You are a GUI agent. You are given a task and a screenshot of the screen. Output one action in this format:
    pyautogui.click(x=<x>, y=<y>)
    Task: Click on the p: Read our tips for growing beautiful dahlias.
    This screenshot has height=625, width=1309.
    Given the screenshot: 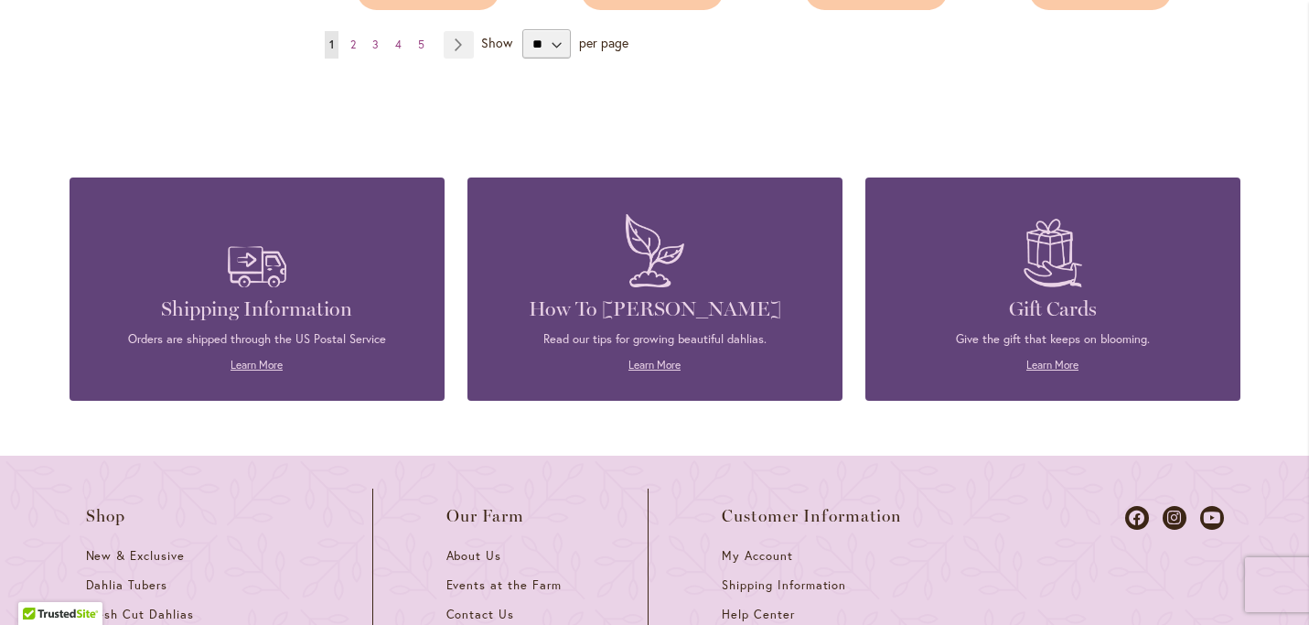 What is the action you would take?
    pyautogui.click(x=655, y=339)
    